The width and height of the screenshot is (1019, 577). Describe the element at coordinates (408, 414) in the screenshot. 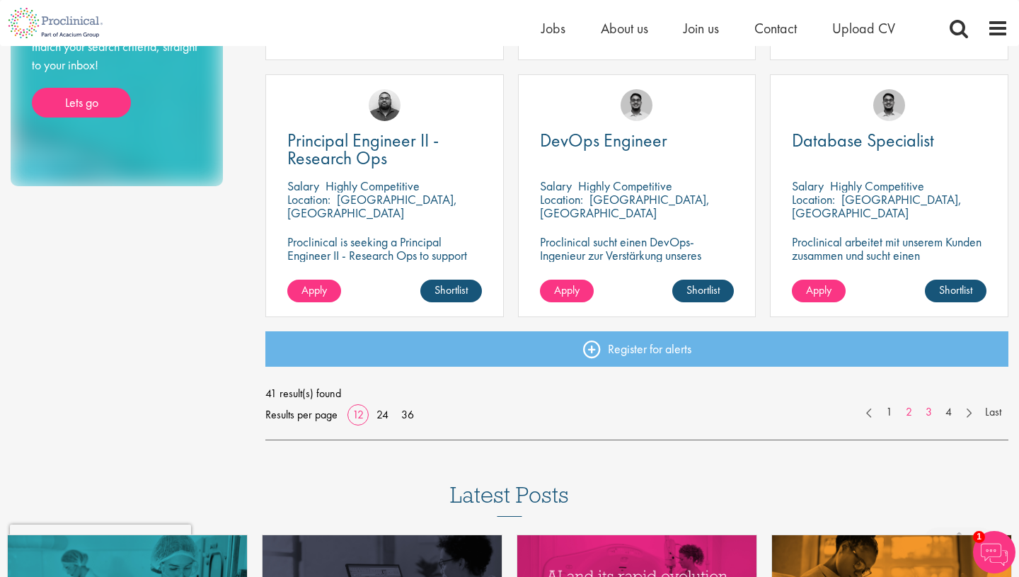

I see `a: 36` at that location.